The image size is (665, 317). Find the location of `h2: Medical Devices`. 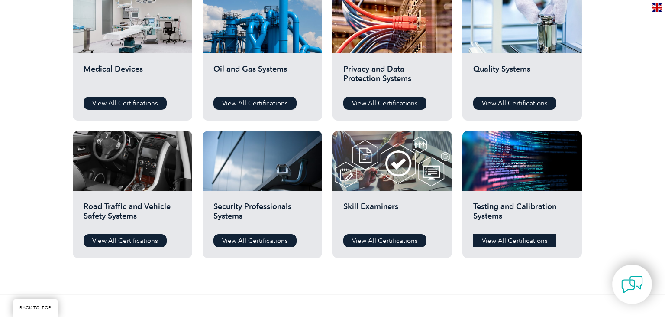

h2: Medical Devices is located at coordinates (133, 77).